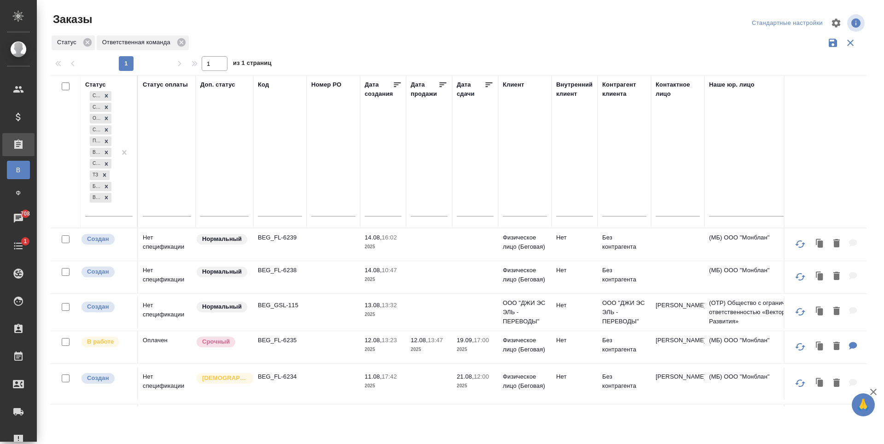 The height and width of the screenshot is (444, 884). Describe the element at coordinates (95, 197) in the screenshot. I see `div: Выполнен` at that location.